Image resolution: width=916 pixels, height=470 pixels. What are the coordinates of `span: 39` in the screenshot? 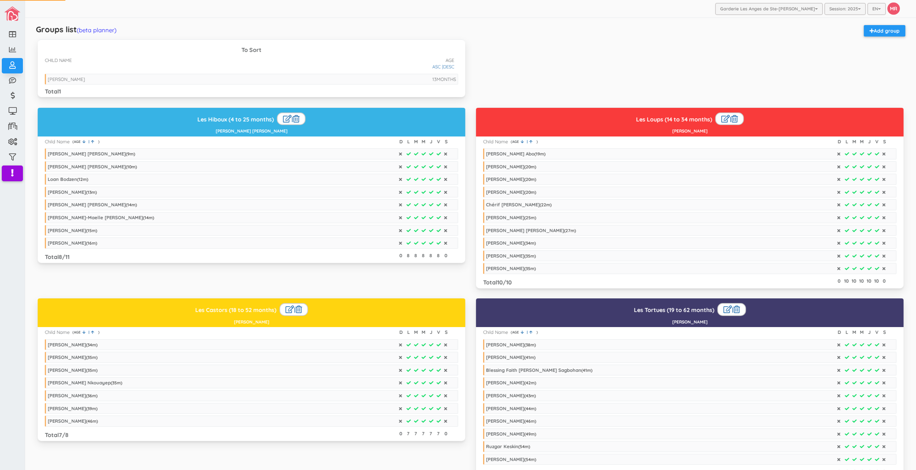 It's located at (90, 408).